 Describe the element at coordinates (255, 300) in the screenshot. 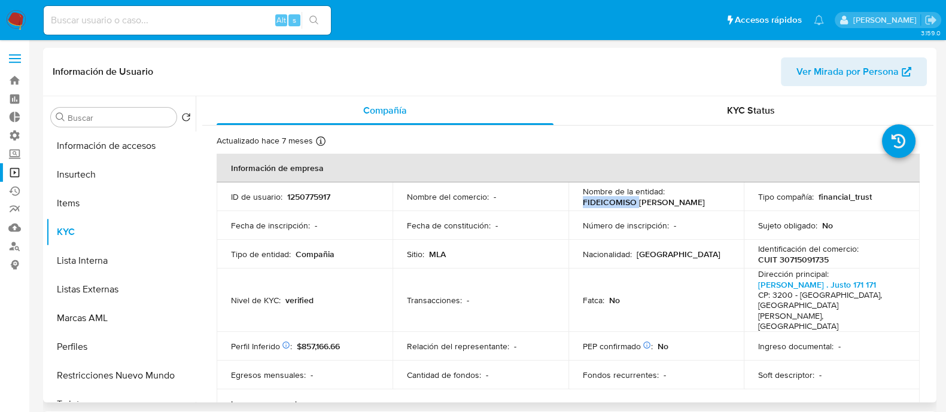

I see `p: Nivel de KYC :` at that location.